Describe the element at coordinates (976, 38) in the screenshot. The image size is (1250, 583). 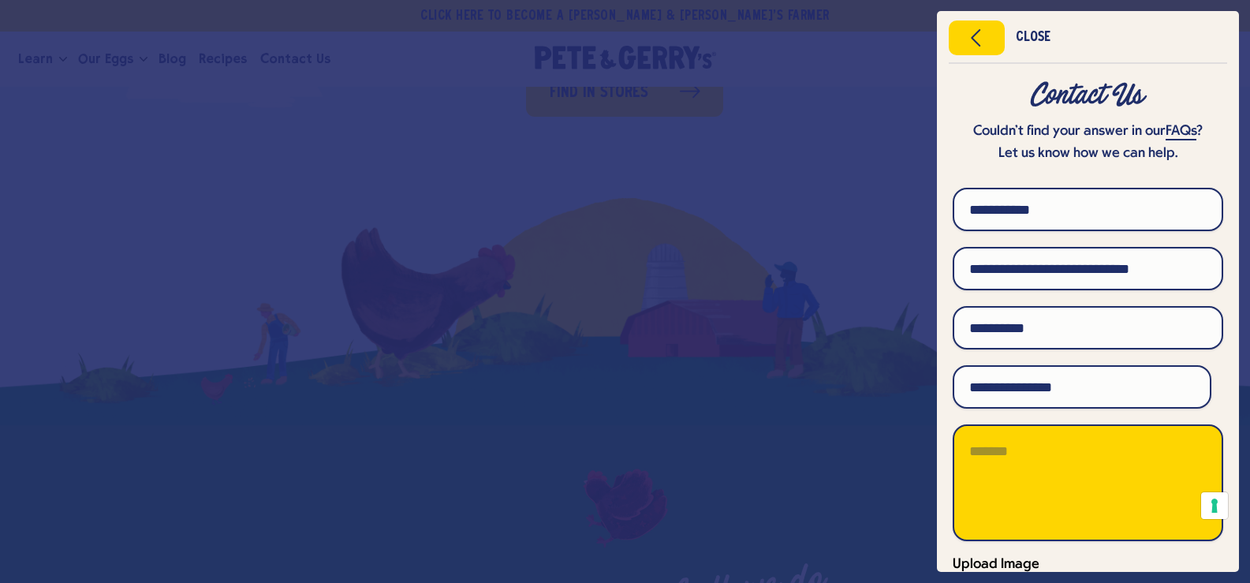
I see `button: Close menu` at that location.